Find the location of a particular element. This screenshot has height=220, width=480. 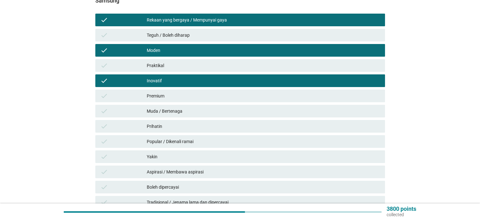

p: collected is located at coordinates (402, 214).